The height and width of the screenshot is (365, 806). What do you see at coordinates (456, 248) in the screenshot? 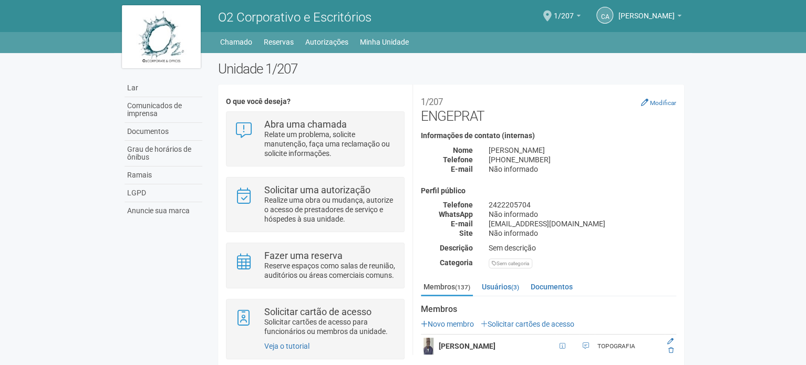
I see `font: Descrição` at bounding box center [456, 248].